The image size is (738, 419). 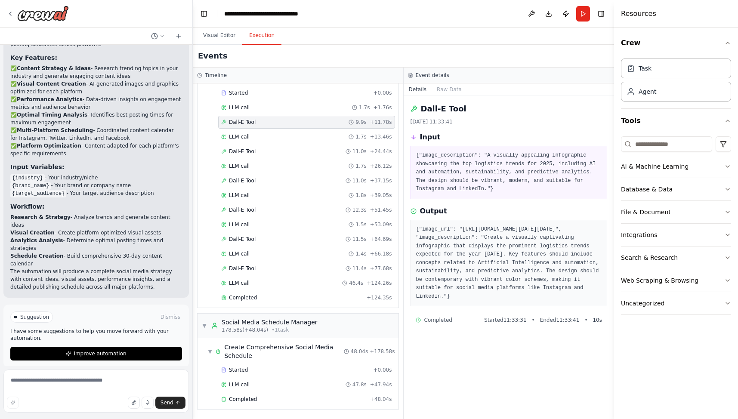 I want to click on li: - Determine optimal posting times and strategies, so click(x=96, y=245).